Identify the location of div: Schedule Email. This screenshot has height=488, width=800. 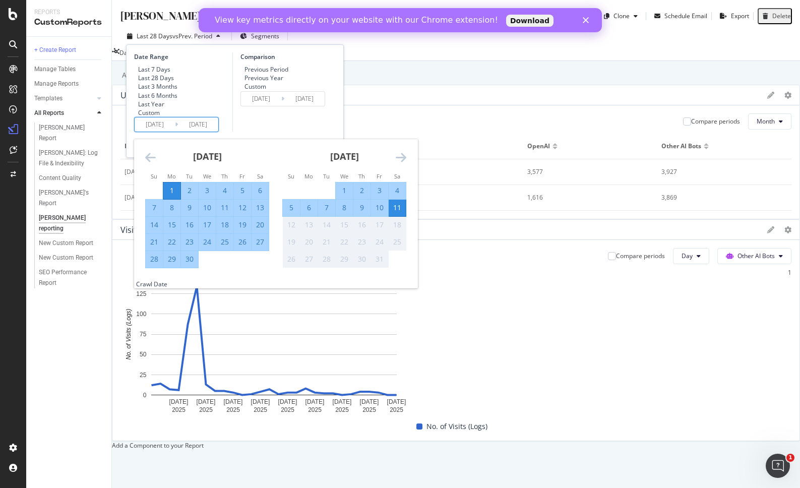
(686, 16).